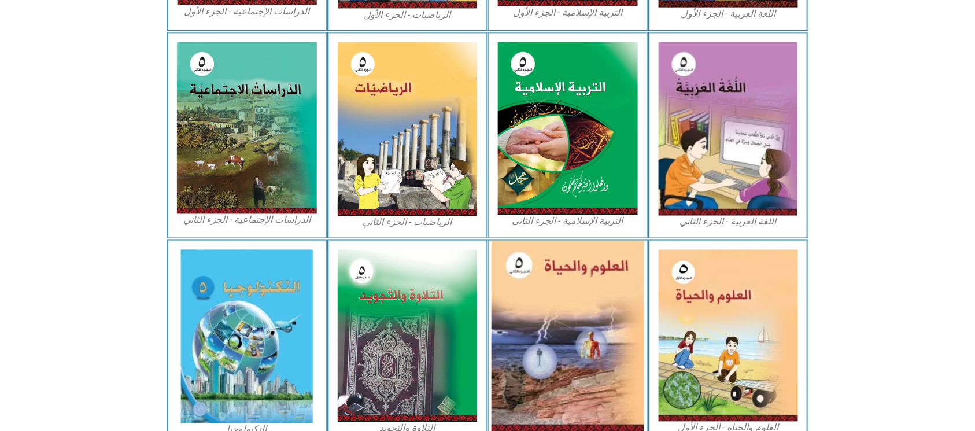 The width and height of the screenshot is (975, 431). Describe the element at coordinates (568, 221) in the screenshot. I see `figcaption: التربية الإسلامية - الجزء الثاني` at that location.